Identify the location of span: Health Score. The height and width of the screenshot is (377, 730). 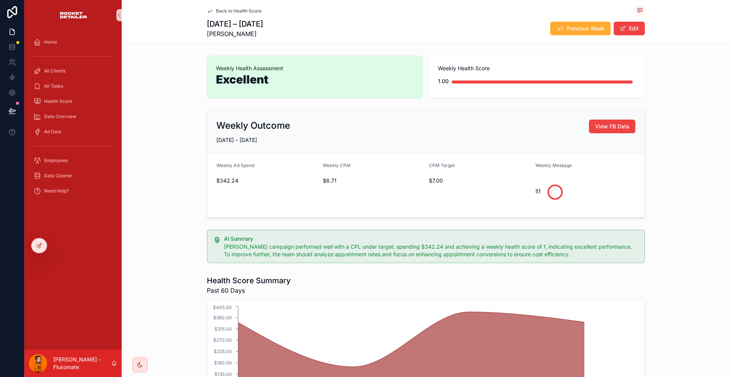
(58, 101).